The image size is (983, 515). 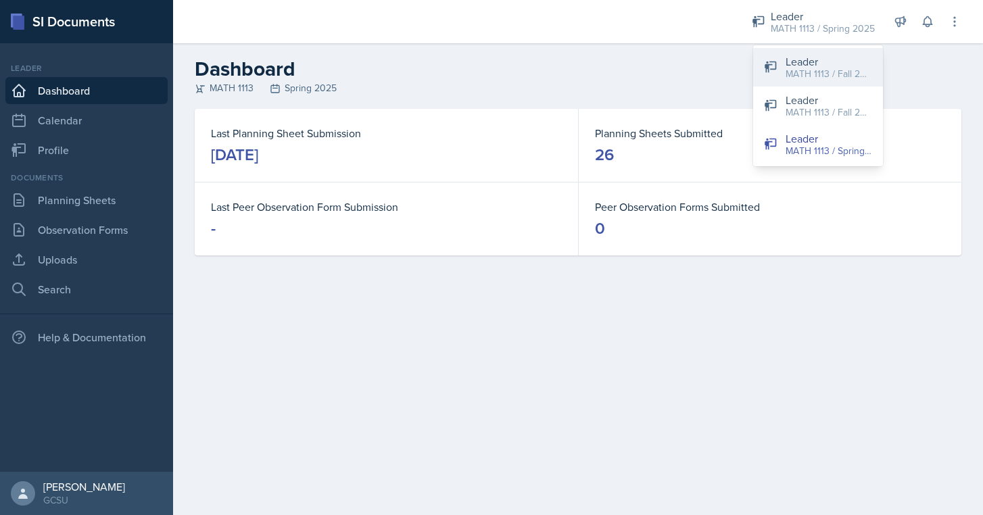 I want to click on div: GCSU, so click(x=84, y=501).